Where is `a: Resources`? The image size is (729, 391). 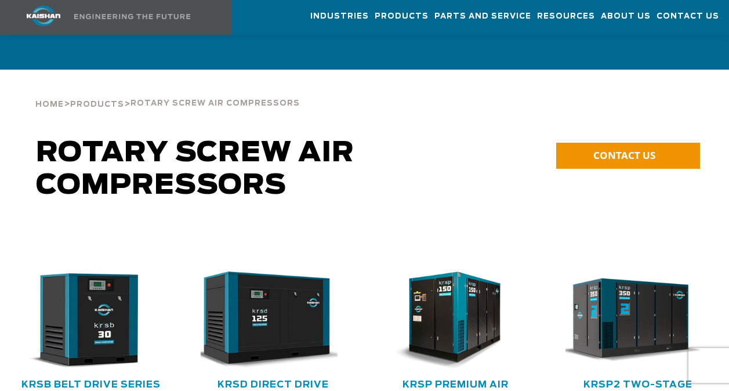 a: Resources is located at coordinates (566, 16).